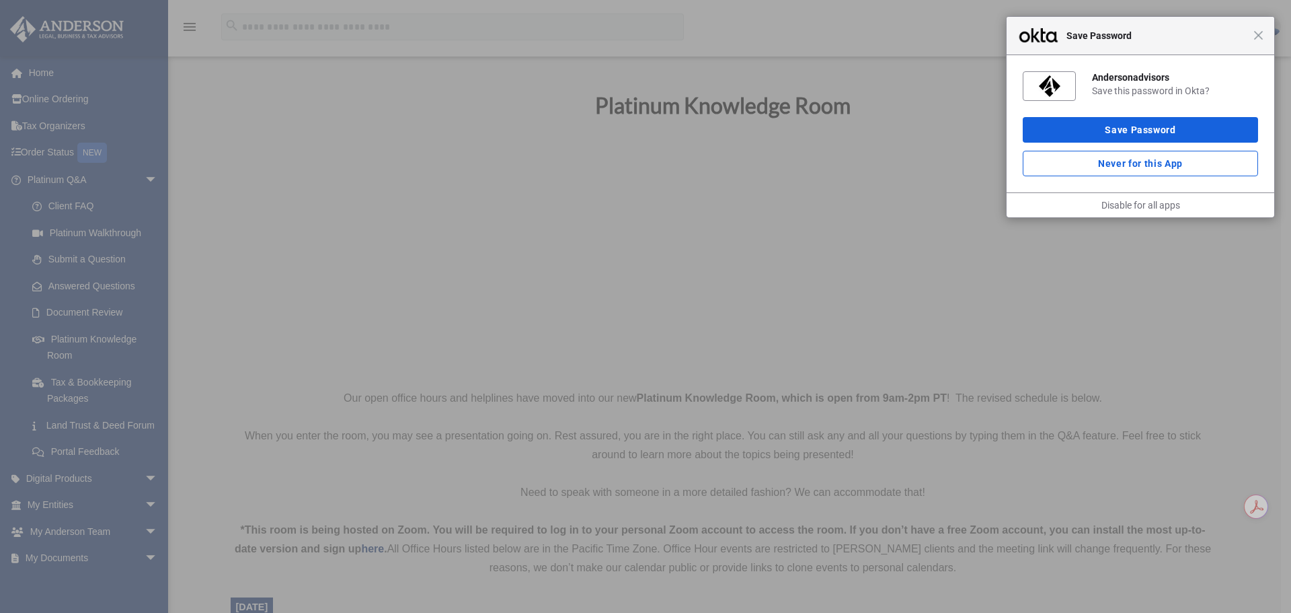 The image size is (1291, 613). Describe the element at coordinates (1258, 35) in the screenshot. I see `span: Close` at that location.